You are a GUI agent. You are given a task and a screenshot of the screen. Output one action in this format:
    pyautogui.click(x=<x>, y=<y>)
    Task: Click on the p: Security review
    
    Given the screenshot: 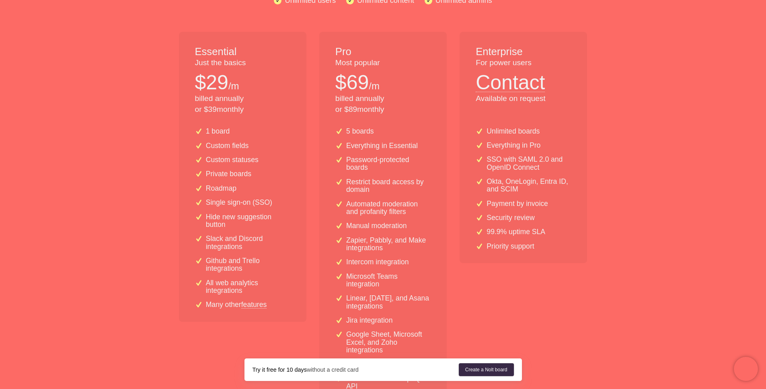 What is the action you would take?
    pyautogui.click(x=511, y=218)
    